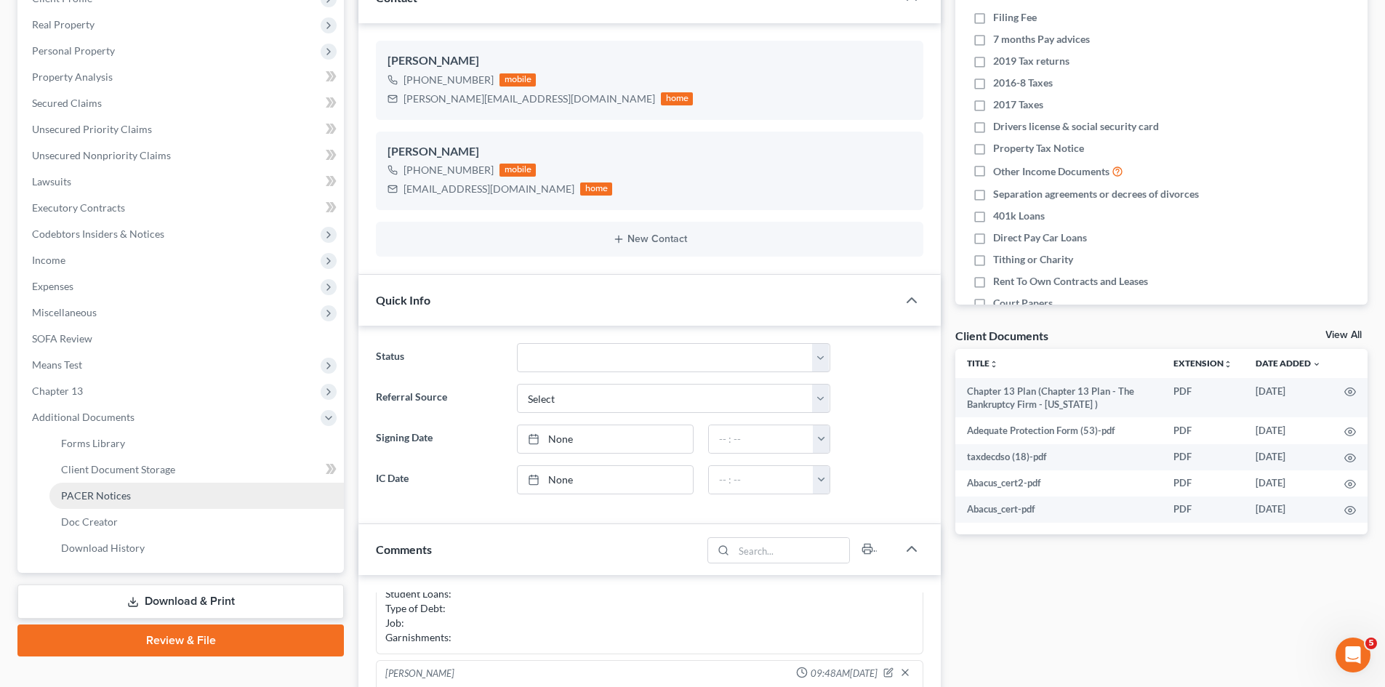 The height and width of the screenshot is (687, 1385). I want to click on span: 2017 Taxes, so click(1018, 105).